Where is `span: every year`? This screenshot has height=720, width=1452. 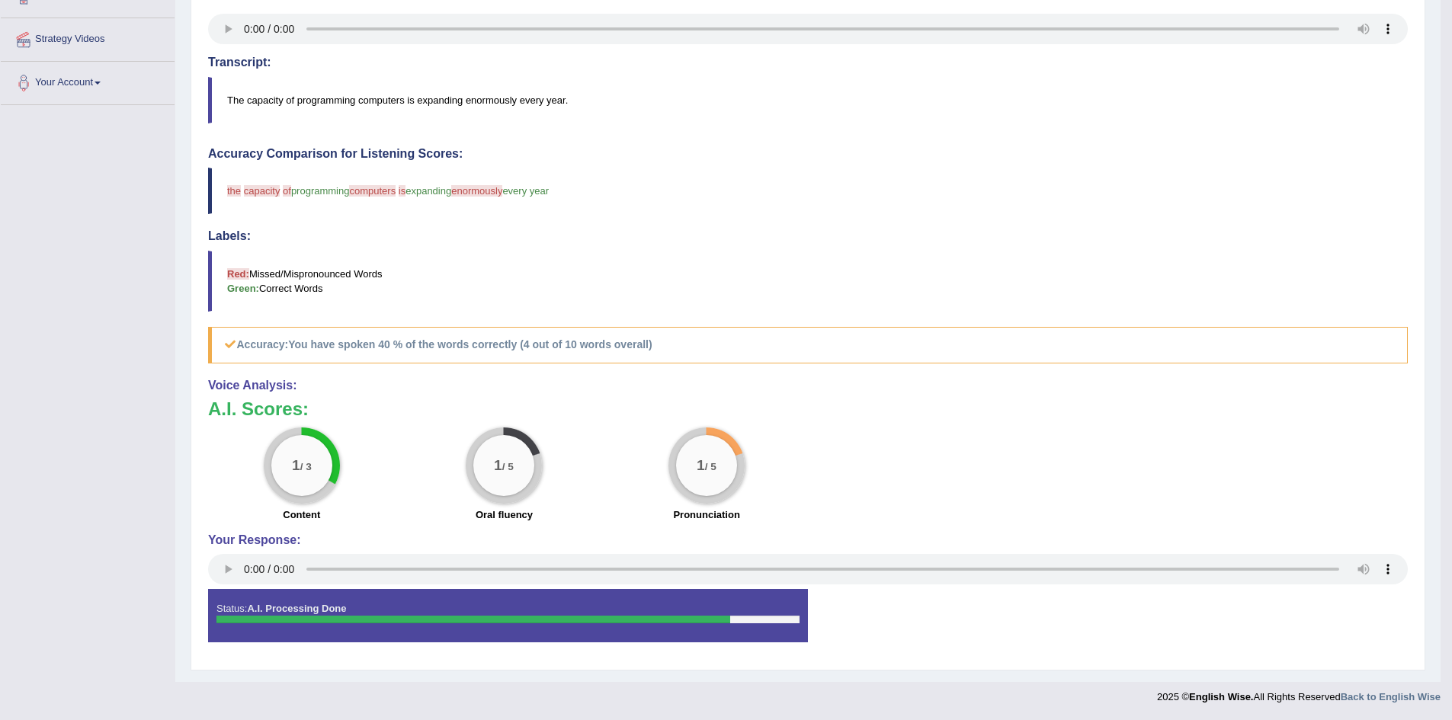
span: every year is located at coordinates (525, 191).